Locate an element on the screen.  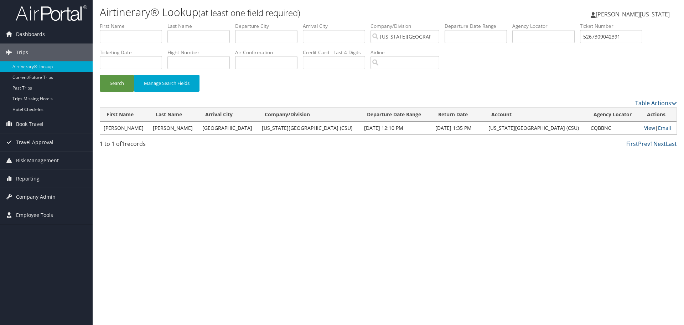
span: Risk Management is located at coordinates (37, 160).